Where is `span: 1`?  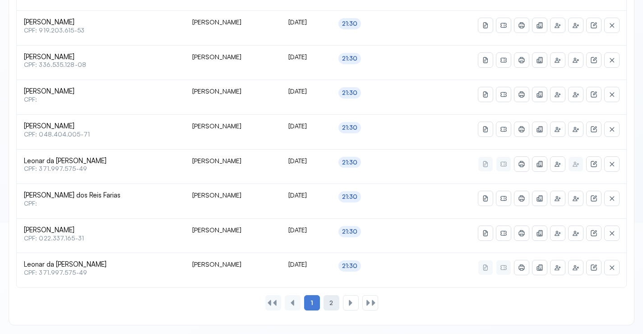 span: 1 is located at coordinates (312, 302).